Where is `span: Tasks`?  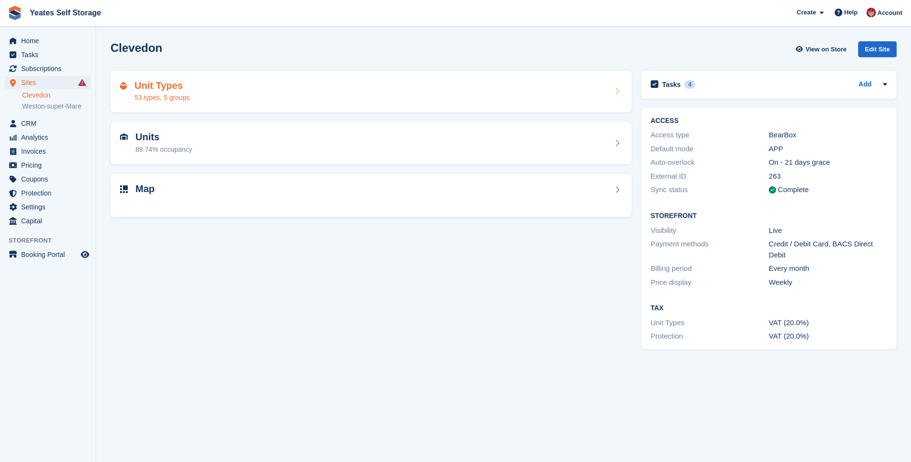 span: Tasks is located at coordinates (50, 55).